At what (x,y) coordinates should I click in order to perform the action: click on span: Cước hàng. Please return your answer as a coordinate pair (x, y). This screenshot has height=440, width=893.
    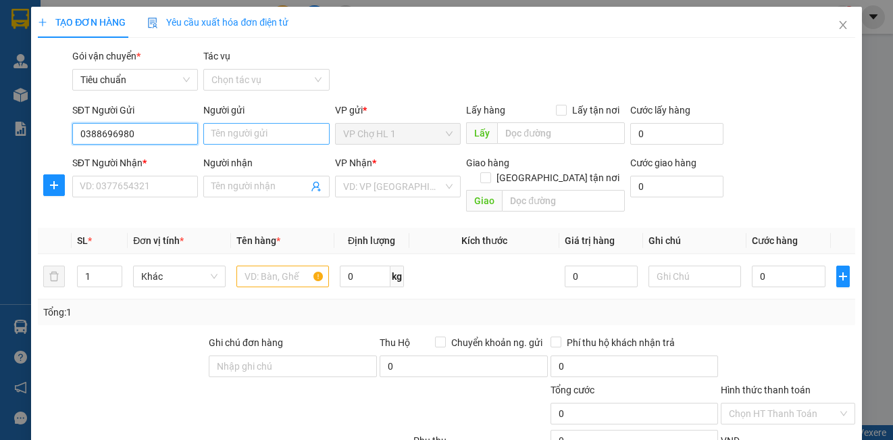
    Looking at the image, I should click on (775, 240).